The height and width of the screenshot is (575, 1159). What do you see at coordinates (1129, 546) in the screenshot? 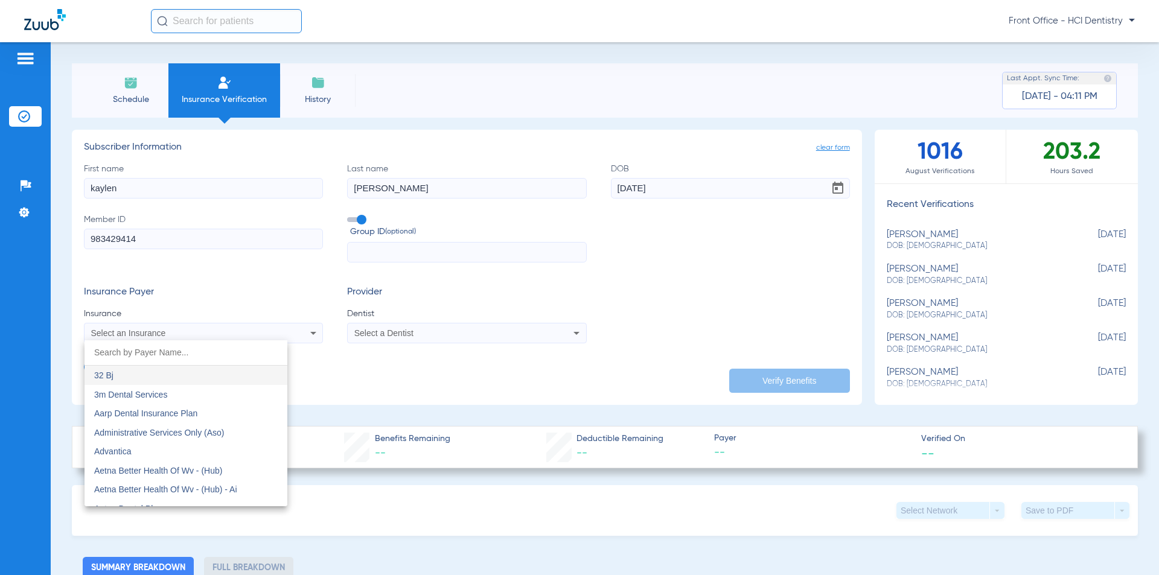
I see `div: Chat Widget` at bounding box center [1129, 546].